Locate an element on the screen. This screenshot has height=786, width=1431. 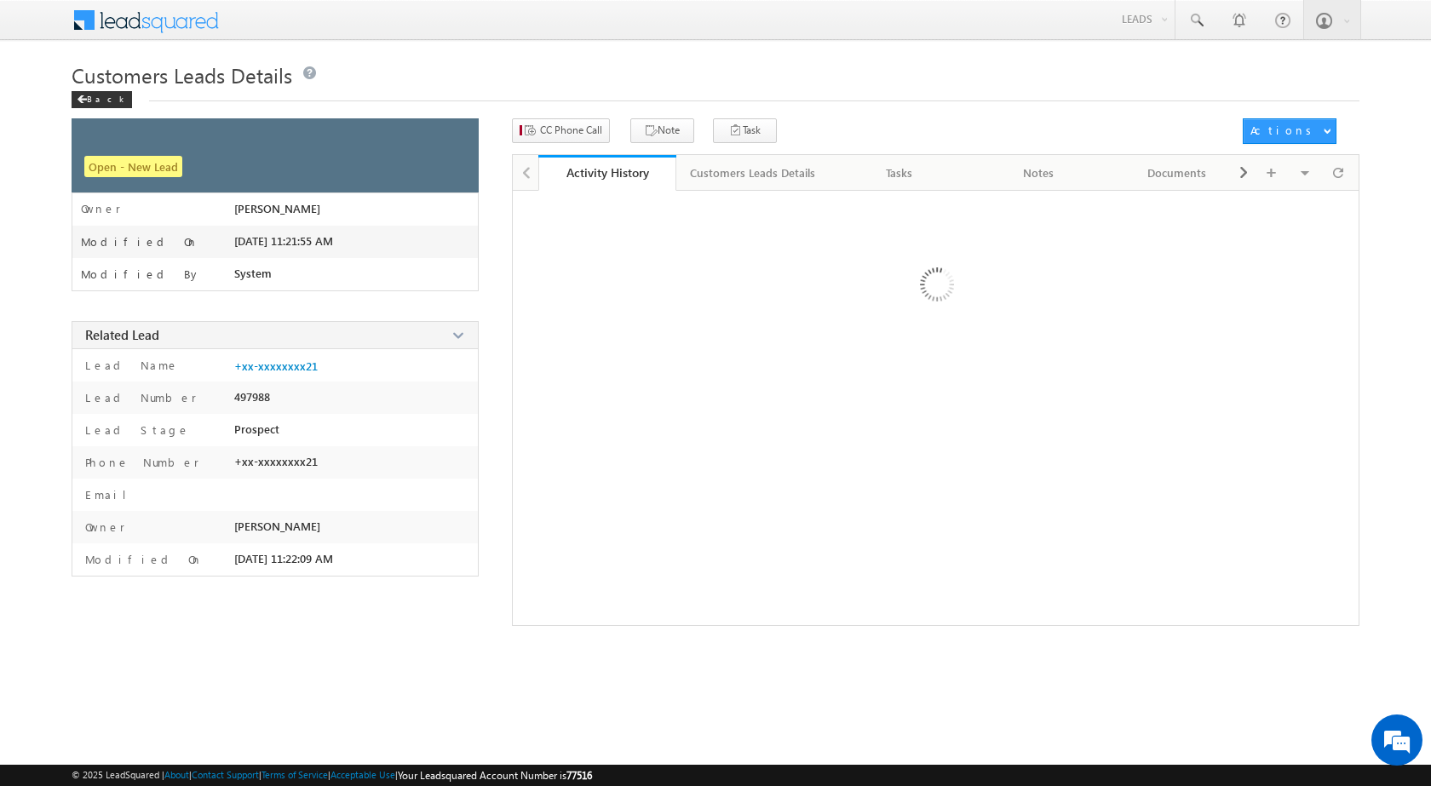
div: Tasks is located at coordinates (898, 173).